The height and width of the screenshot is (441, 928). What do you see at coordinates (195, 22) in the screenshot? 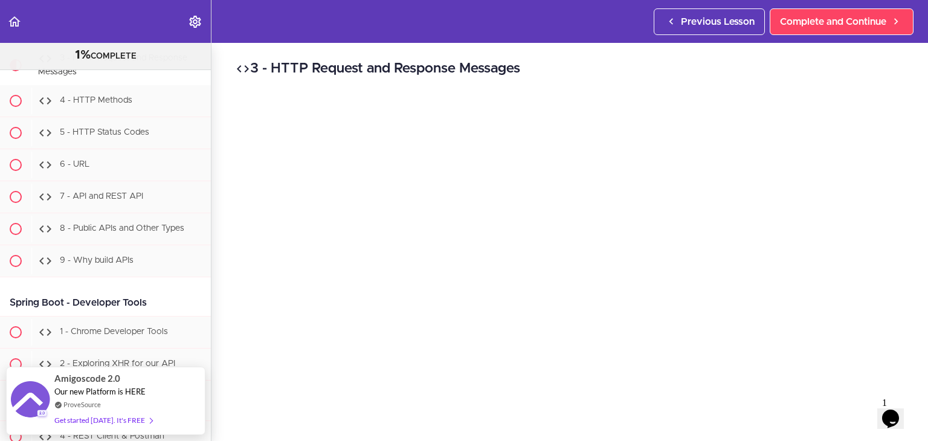
I see `svg: Settings Menu` at bounding box center [195, 22].